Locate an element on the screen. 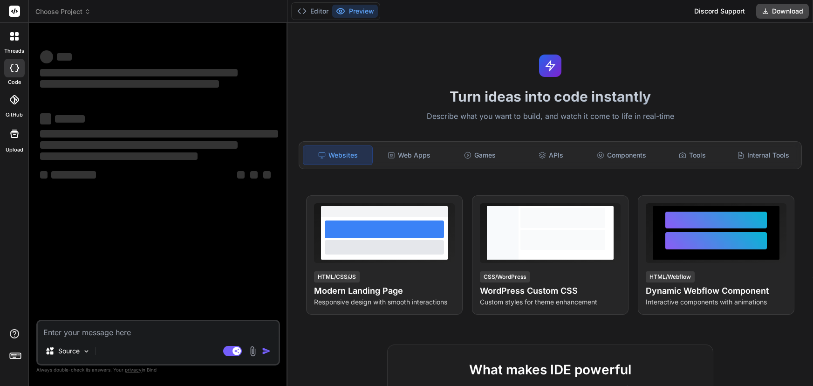 This screenshot has height=386, width=813. div: HTML/Webflow is located at coordinates (670, 277).